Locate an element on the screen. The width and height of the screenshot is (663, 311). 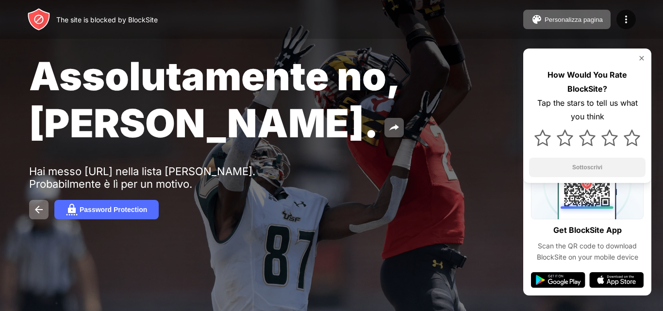
div: Personalizza pagina is located at coordinates (574, 19).